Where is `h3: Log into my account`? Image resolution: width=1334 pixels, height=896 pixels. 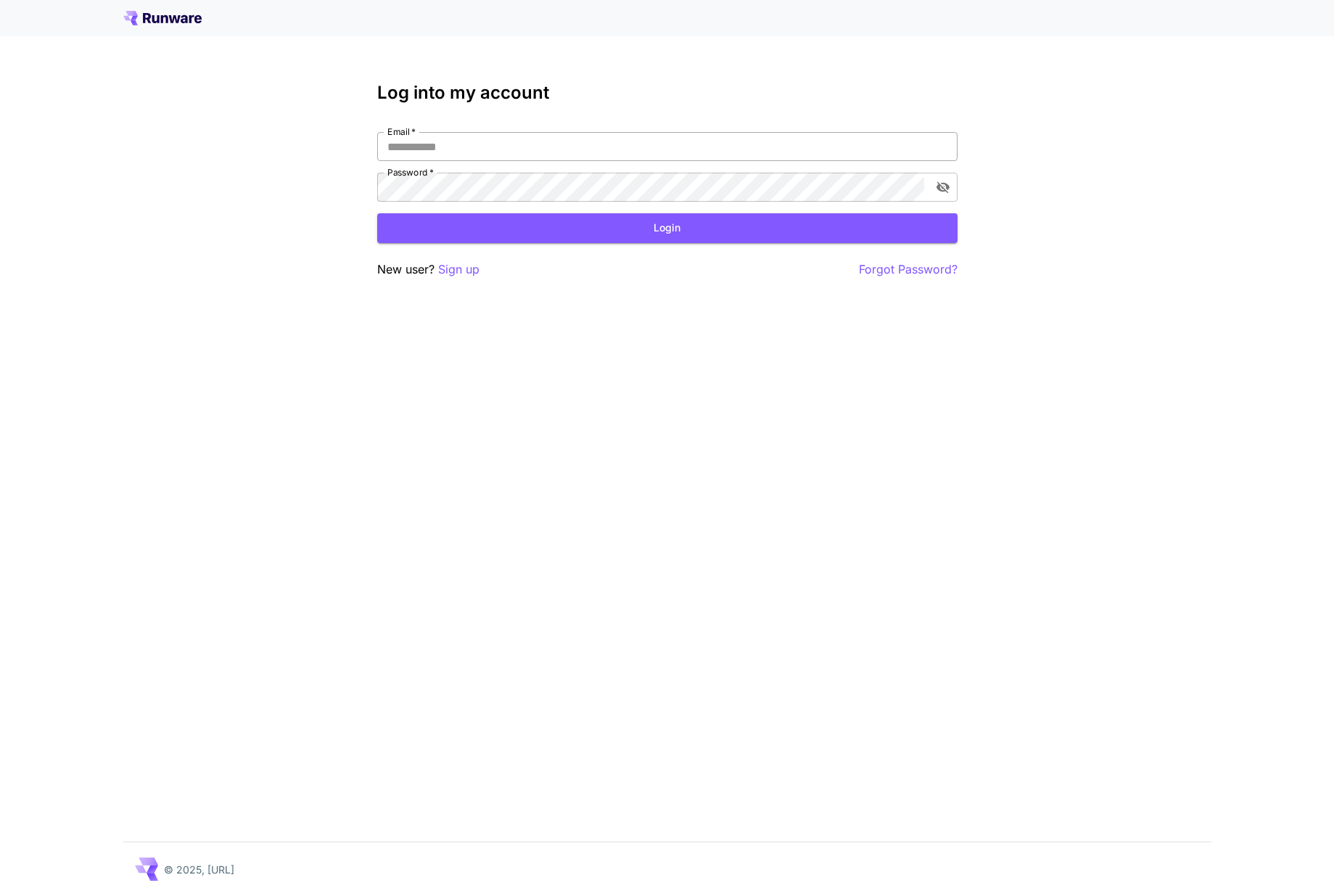
h3: Log into my account is located at coordinates (667, 93).